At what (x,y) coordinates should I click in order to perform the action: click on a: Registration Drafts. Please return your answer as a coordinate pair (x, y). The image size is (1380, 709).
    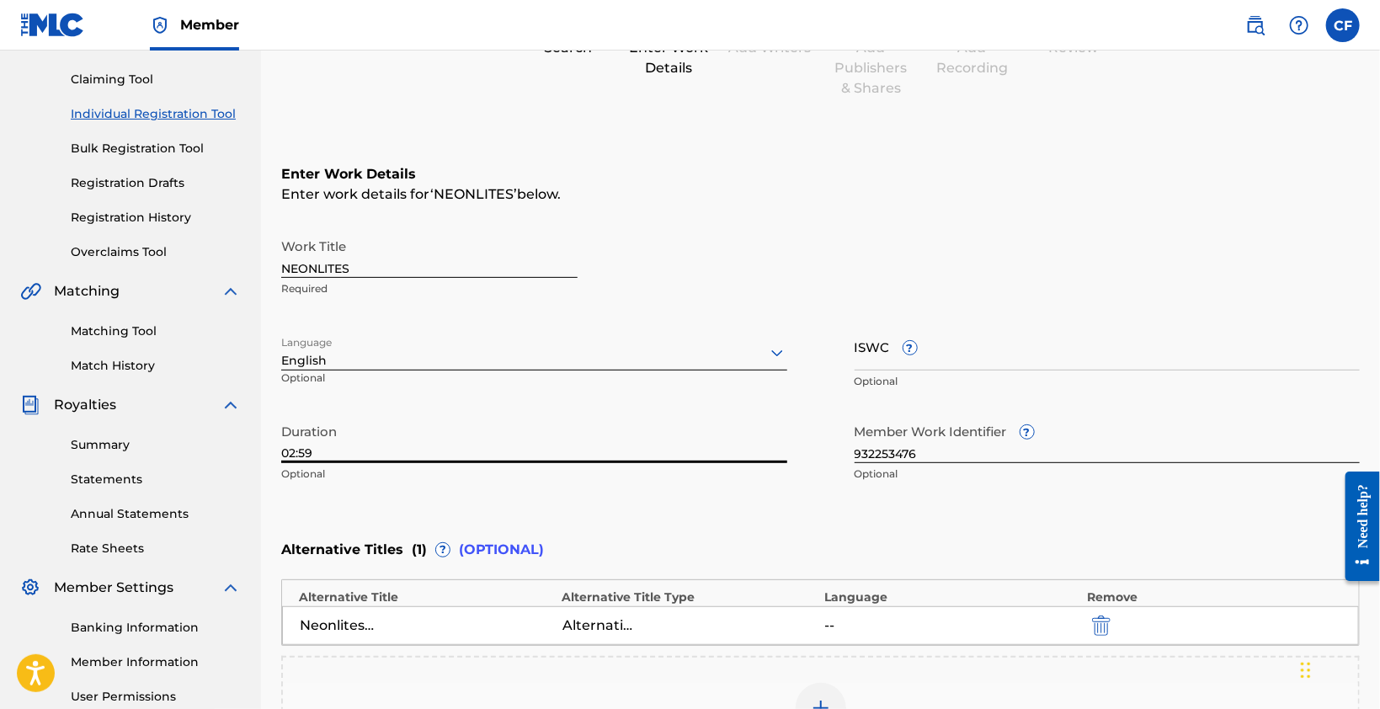
    Looking at the image, I should click on (156, 183).